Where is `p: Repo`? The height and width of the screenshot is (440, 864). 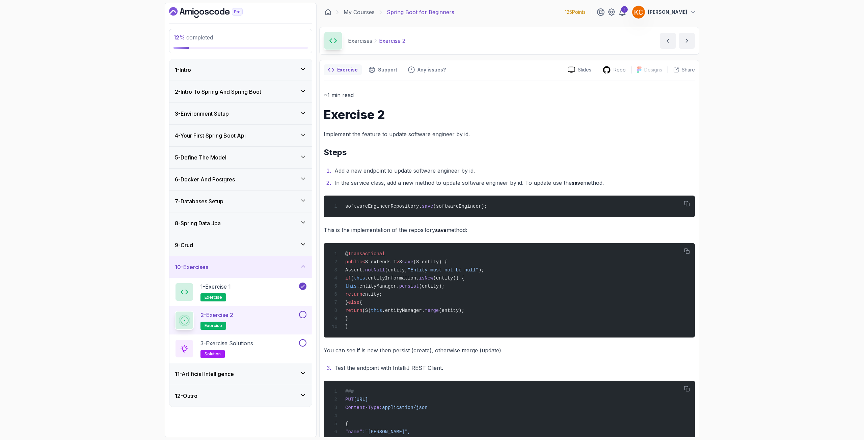 p: Repo is located at coordinates (620, 70).